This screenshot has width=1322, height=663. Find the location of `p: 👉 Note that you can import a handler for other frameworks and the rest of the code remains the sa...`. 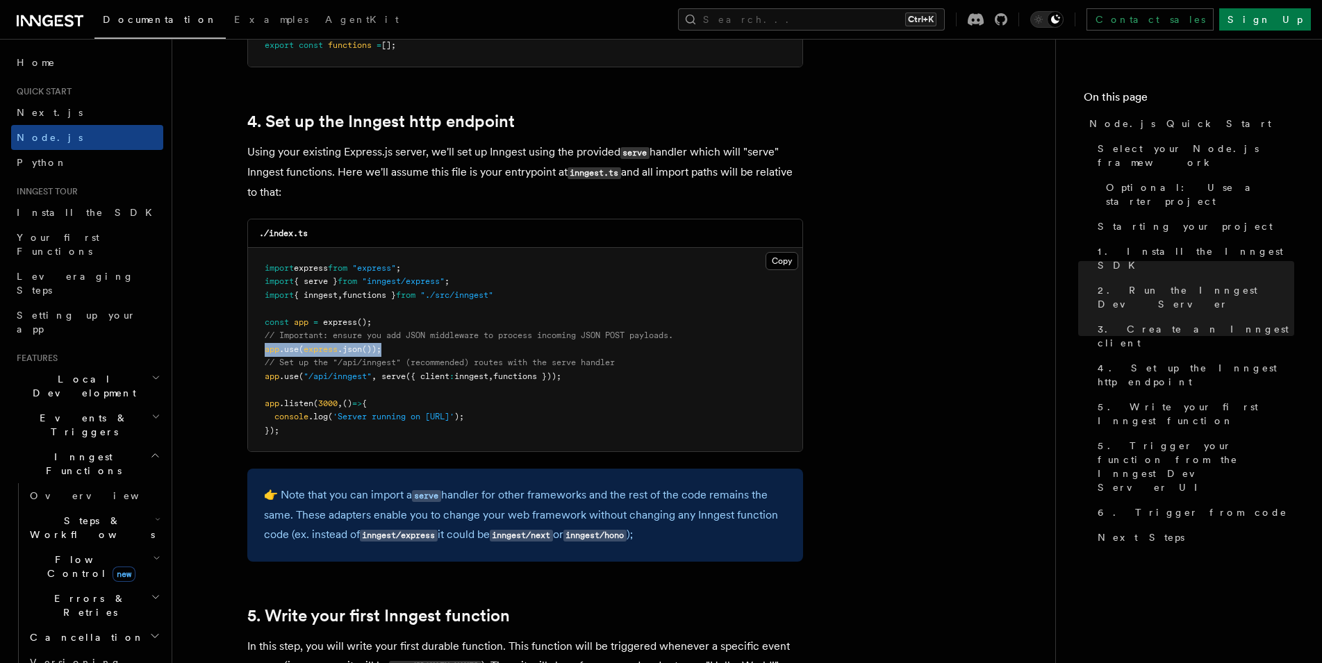

p: 👉 Note that you can import a handler for other frameworks and the rest of the code remains the sa... is located at coordinates (525, 515).